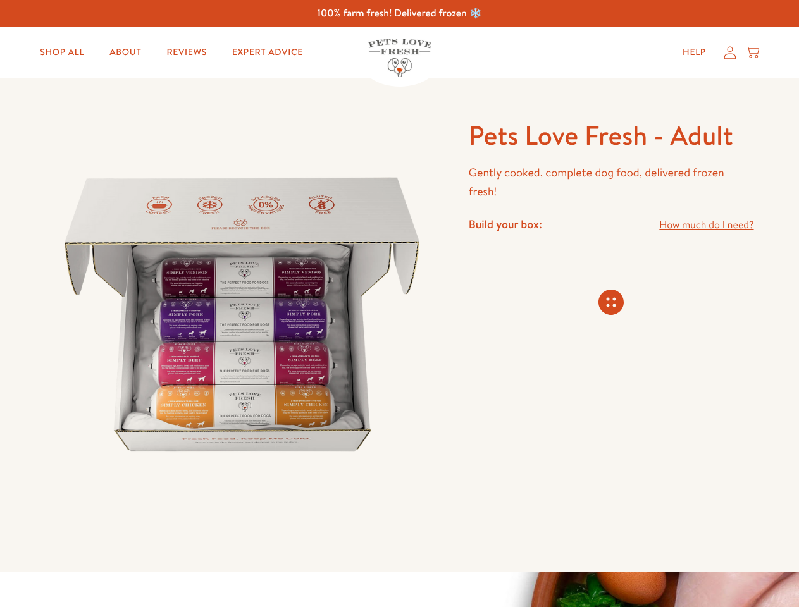  I want to click on a: About, so click(125, 52).